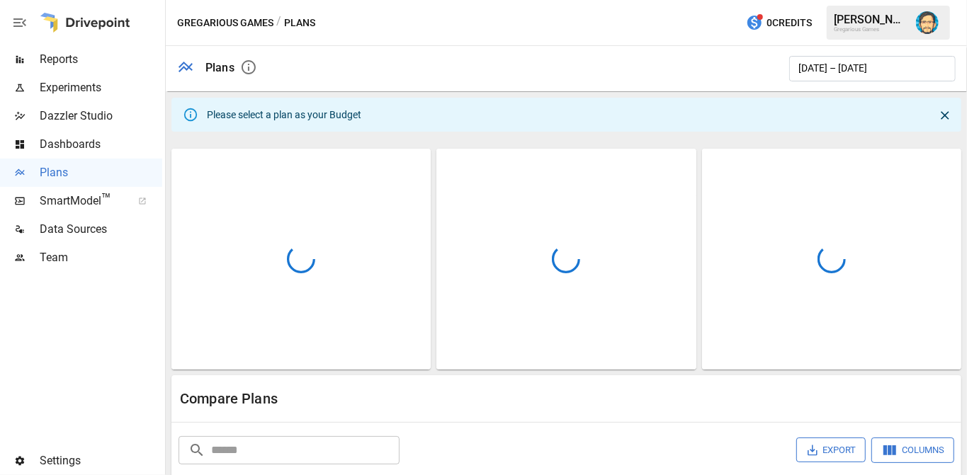  I want to click on span: Team, so click(101, 258).